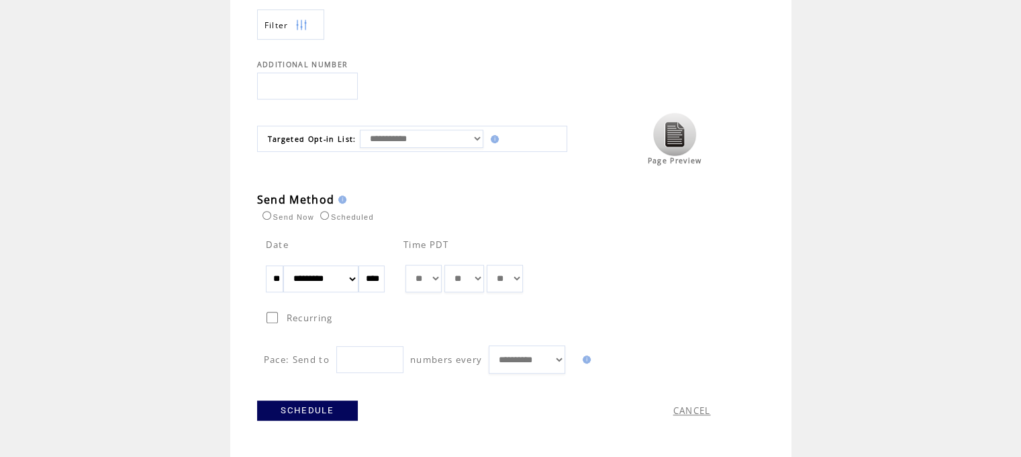  What do you see at coordinates (426, 244) in the screenshot?
I see `span: Time PDT` at bounding box center [426, 244].